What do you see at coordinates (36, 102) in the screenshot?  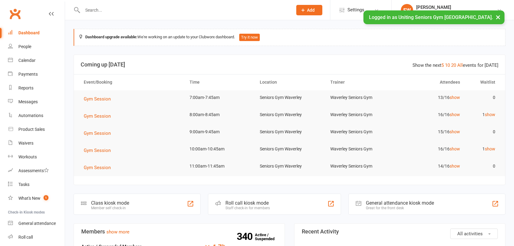 I see `a: Messages` at bounding box center [36, 102].